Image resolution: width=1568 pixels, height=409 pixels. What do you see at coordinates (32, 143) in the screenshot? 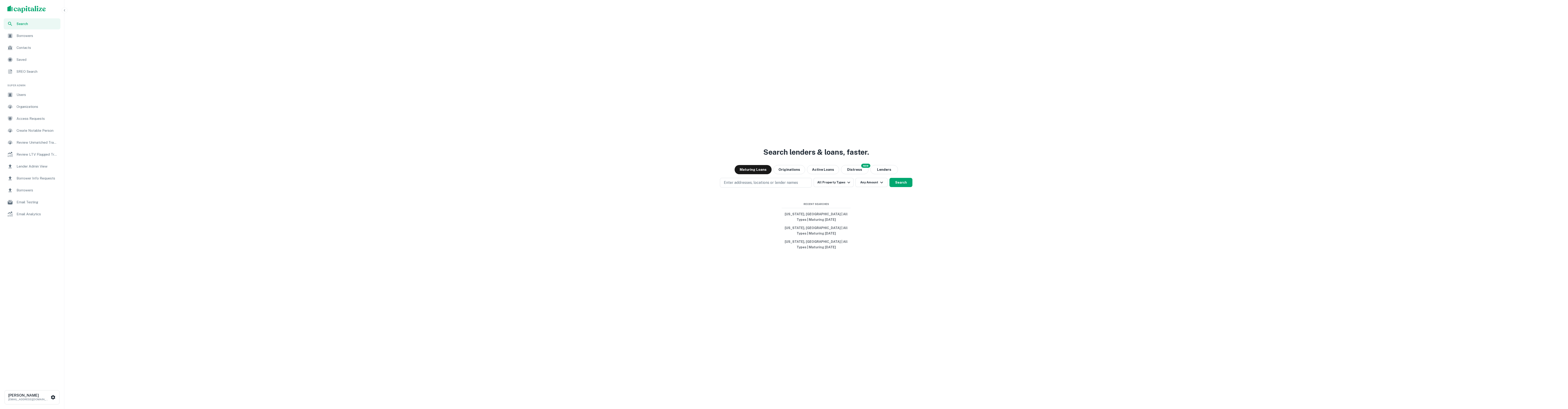
I see `a: Review Unmatched Transactions` at bounding box center [32, 143].